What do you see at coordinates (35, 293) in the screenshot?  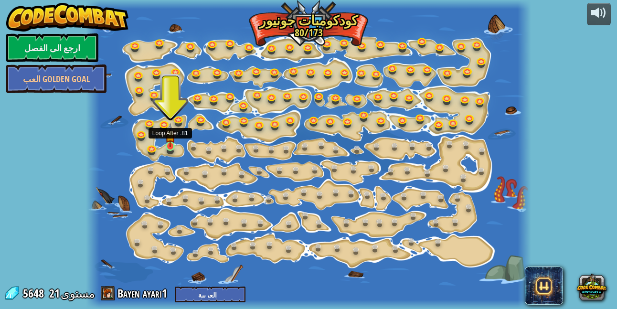 I see `span: 5648` at bounding box center [35, 293].